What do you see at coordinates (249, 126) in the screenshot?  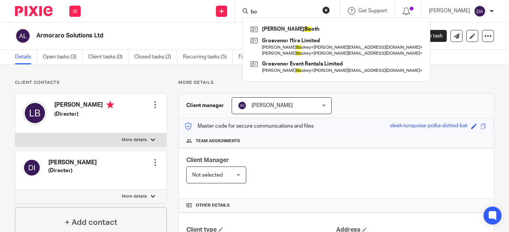 I see `p: Master code for secure communications and files` at bounding box center [249, 126].